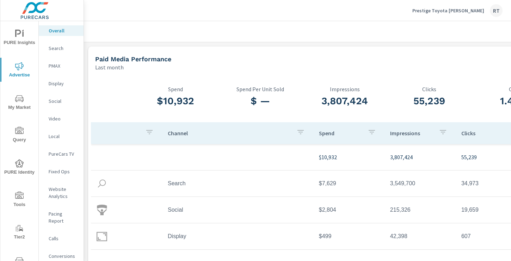  Describe the element at coordinates (63, 256) in the screenshot. I see `p: Conversions` at that location.